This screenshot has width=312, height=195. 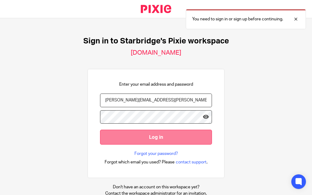 I want to click on h1: Sign in to Starbridge's Pixie workspace, so click(x=156, y=41).